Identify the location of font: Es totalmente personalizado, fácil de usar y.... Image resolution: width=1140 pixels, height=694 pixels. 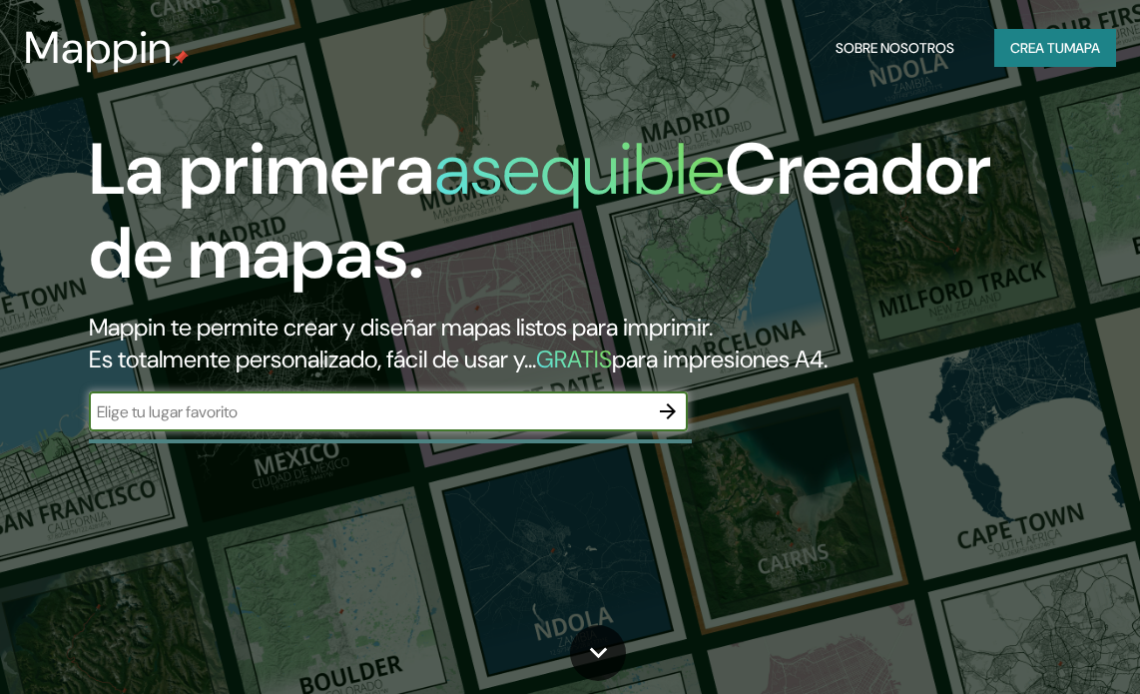
(312, 358).